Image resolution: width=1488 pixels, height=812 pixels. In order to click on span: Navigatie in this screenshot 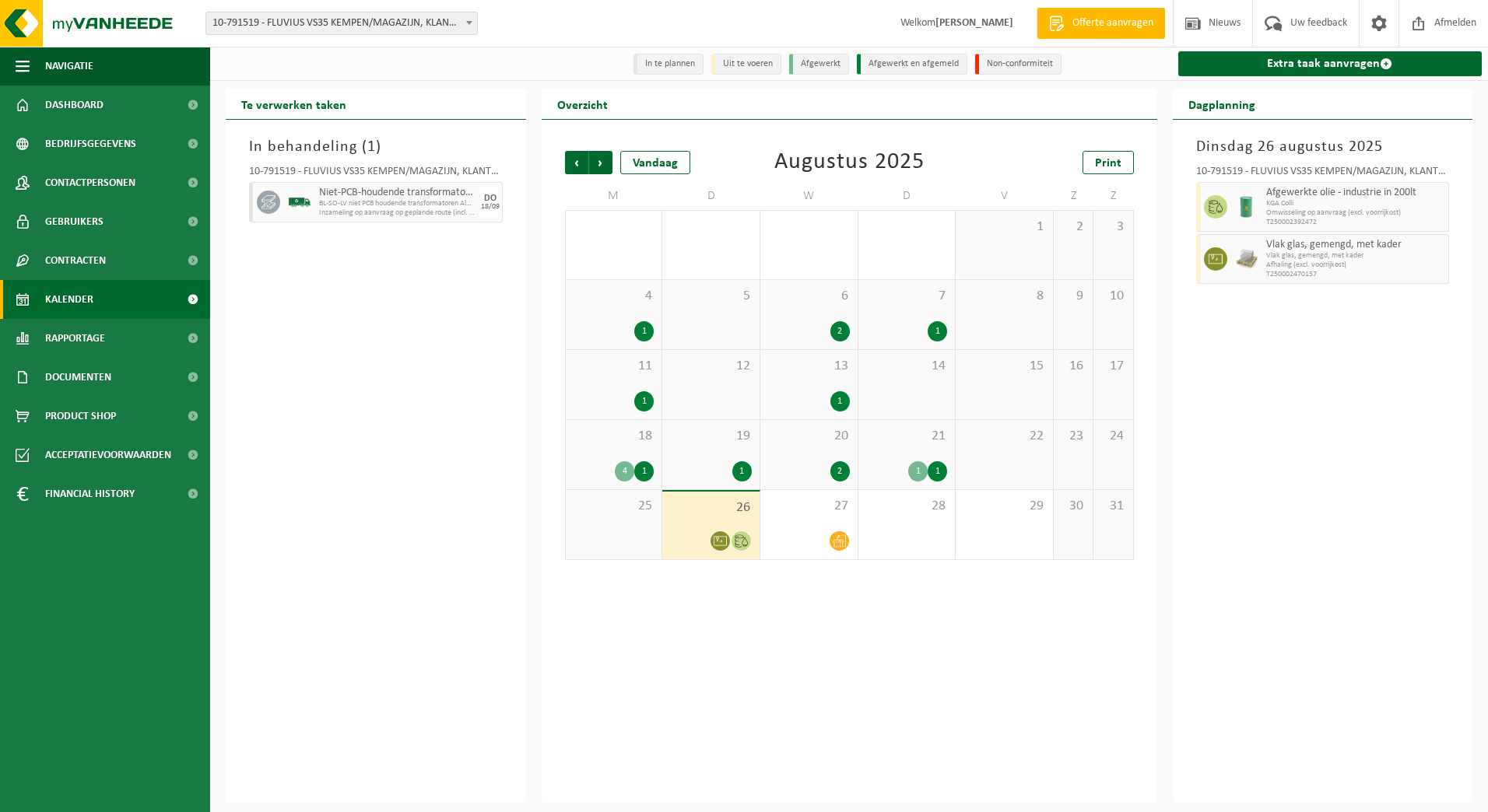, I will do `click(70, 66)`.